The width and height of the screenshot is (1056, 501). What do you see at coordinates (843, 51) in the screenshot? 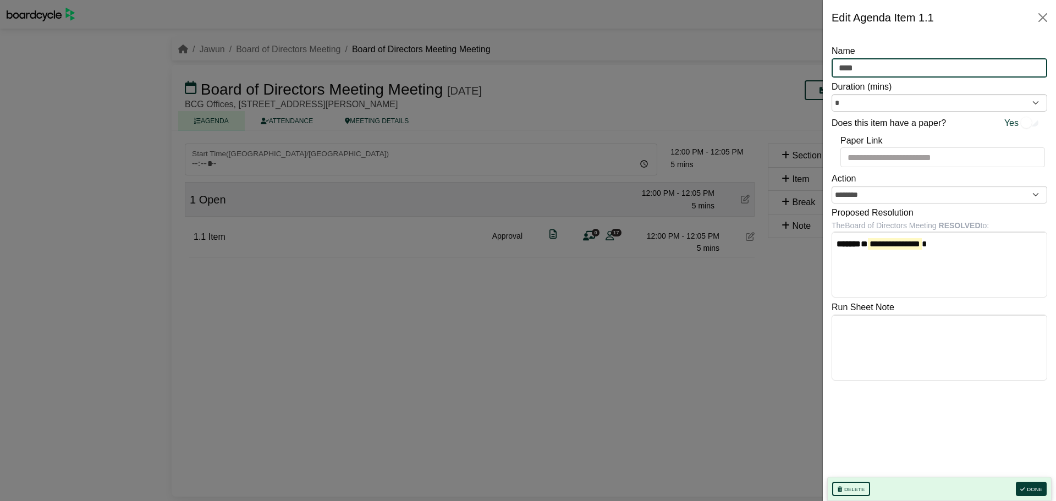
I see `label: Name` at bounding box center [843, 51].